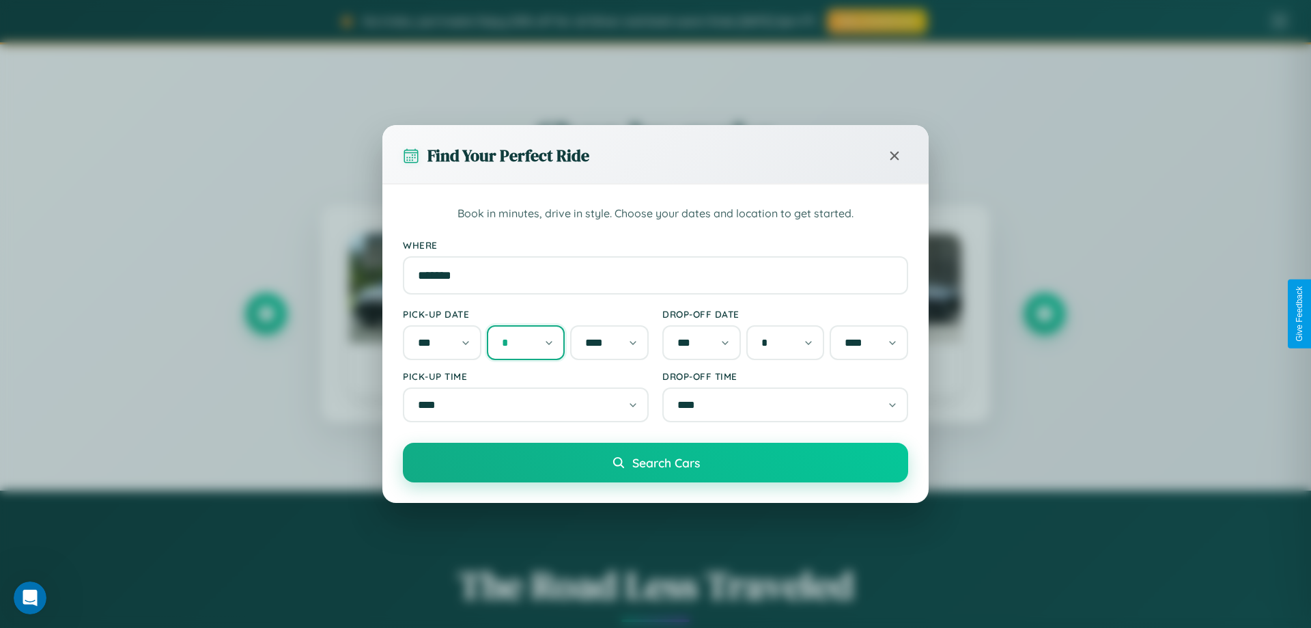  I want to click on p: Book in minutes, drive in style. Choose your dates and location to get started., so click(656, 214).